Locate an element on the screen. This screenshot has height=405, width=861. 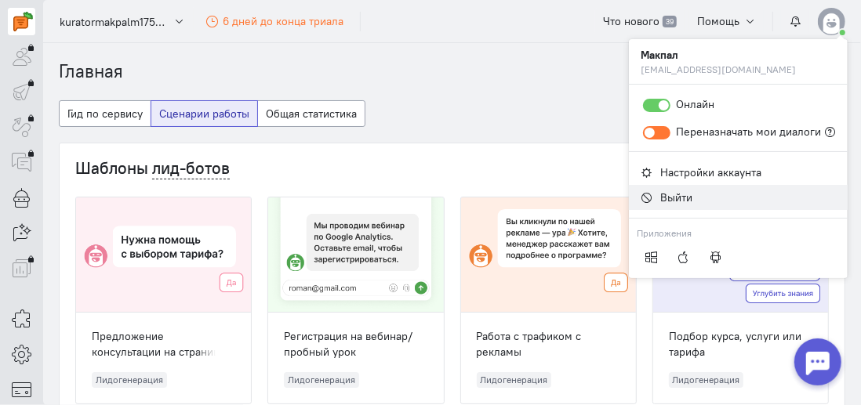
nav: breadcrumb is located at coordinates (452, 71).